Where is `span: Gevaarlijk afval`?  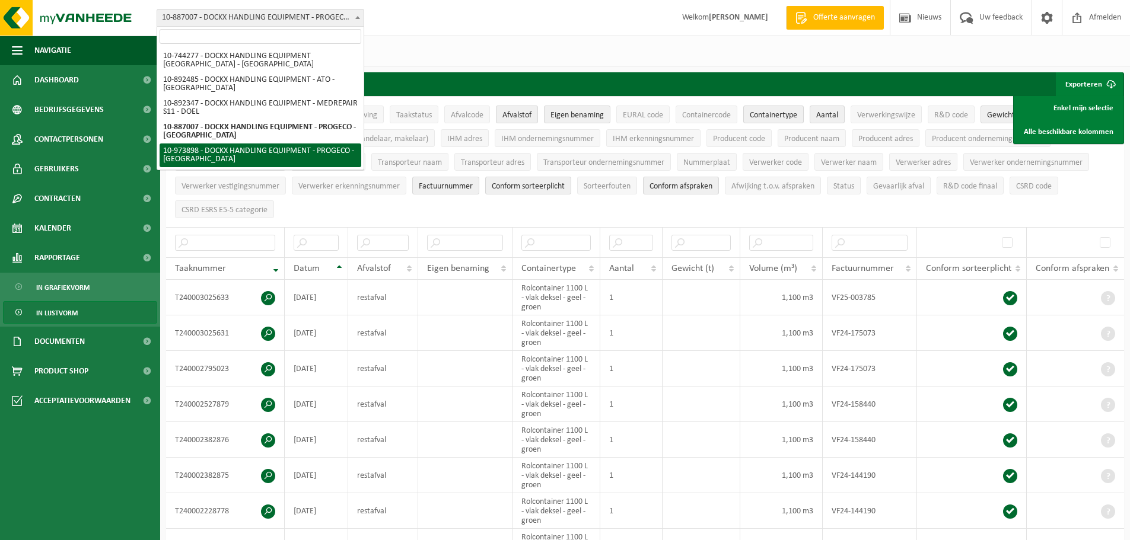 span: Gevaarlijk afval is located at coordinates (899, 186).